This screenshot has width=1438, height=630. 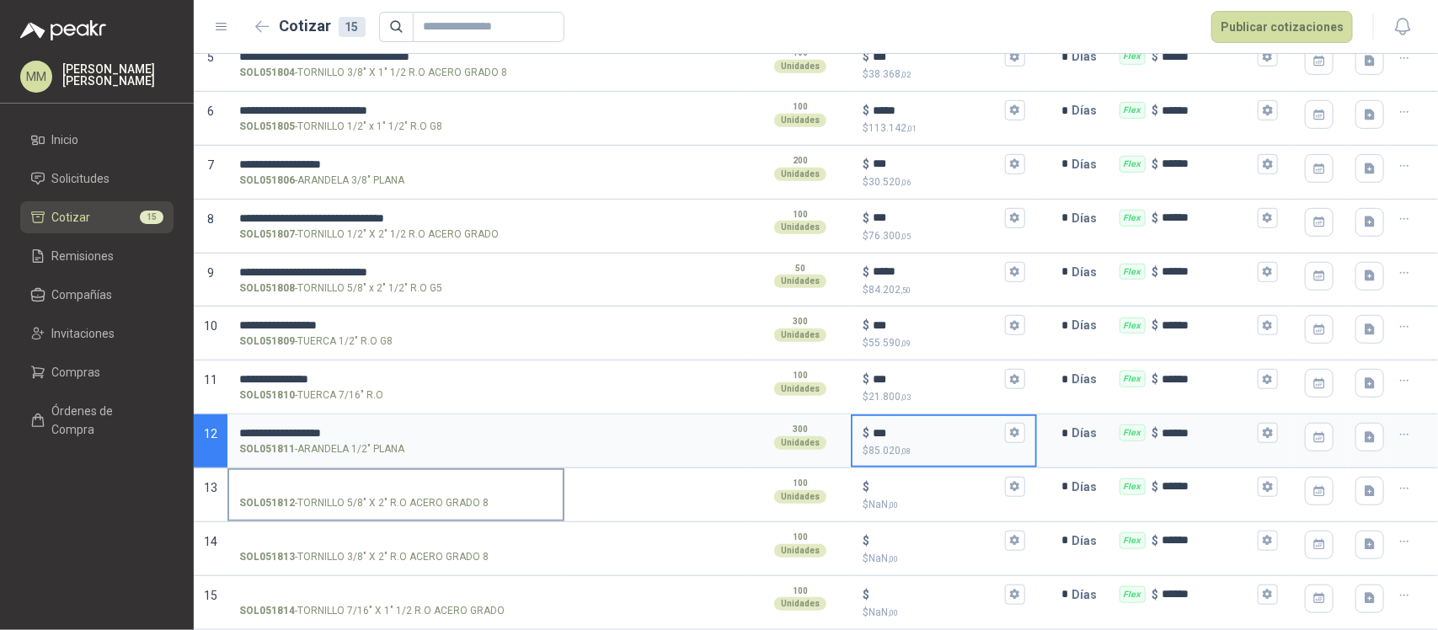 What do you see at coordinates (906, 182) in the screenshot?
I see `span: ,06` at bounding box center [906, 182].